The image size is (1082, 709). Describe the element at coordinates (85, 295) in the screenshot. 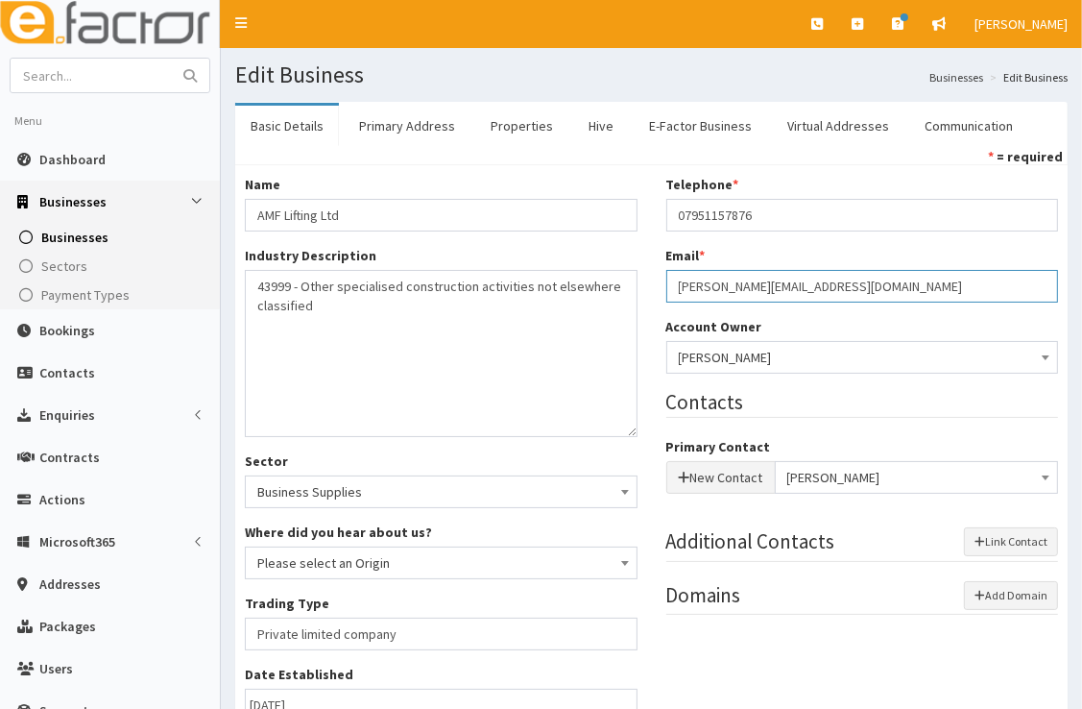

I see `span: Payment Types` at that location.